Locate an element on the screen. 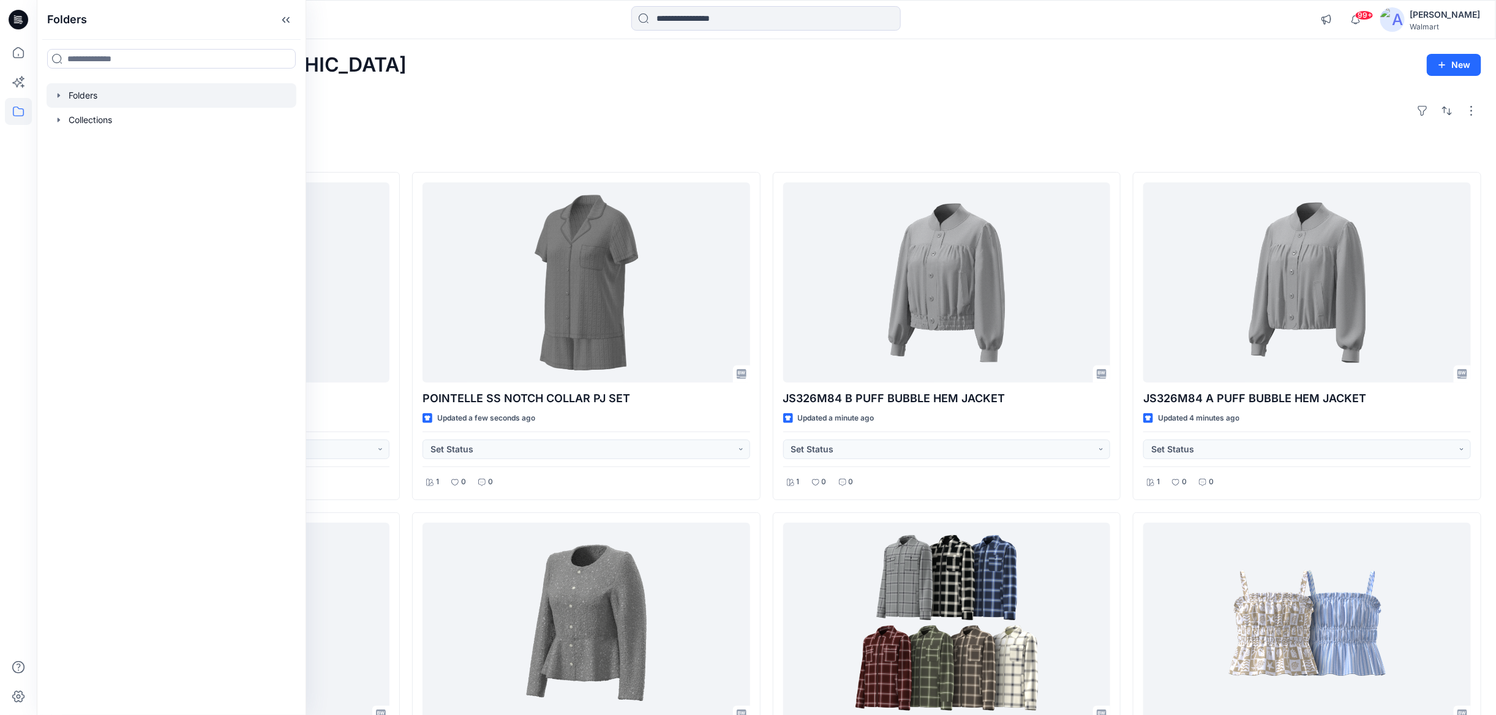 The width and height of the screenshot is (1496, 715). p: Updated a few seconds ago is located at coordinates (486, 418).